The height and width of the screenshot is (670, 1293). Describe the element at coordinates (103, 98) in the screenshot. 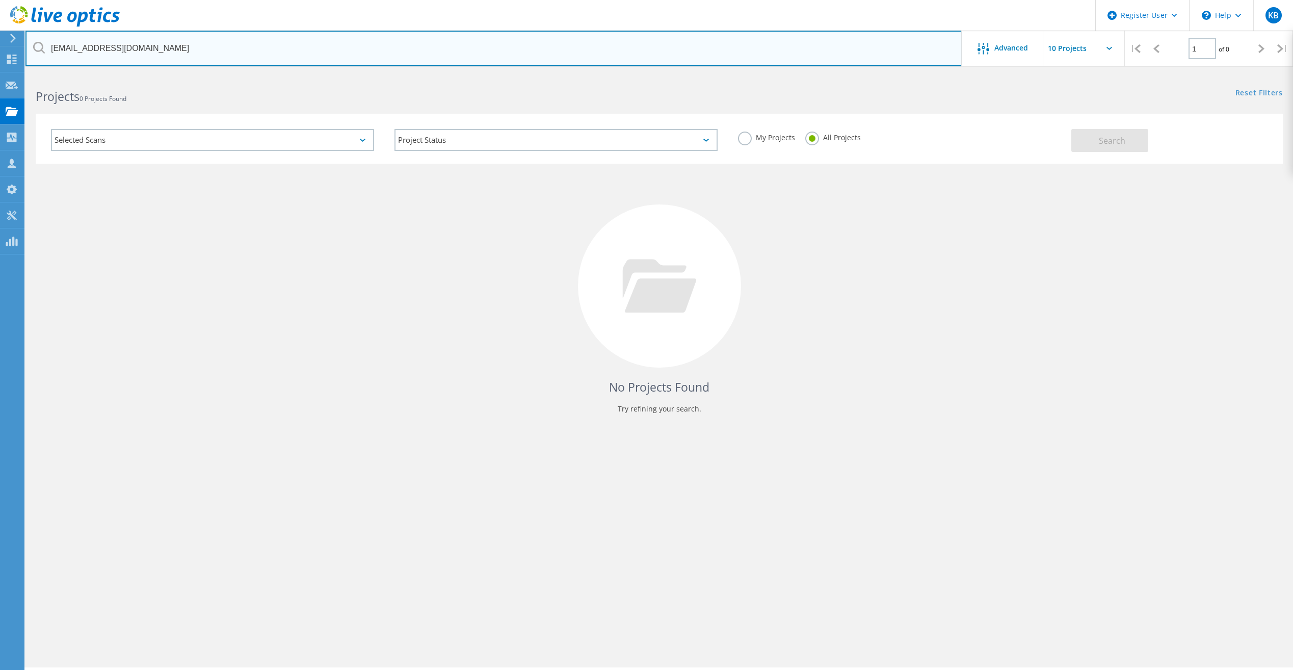

I see `span: 0 Projects Found` at that location.